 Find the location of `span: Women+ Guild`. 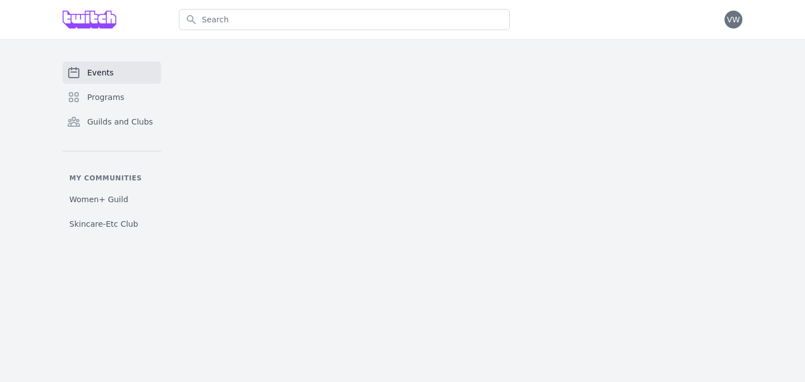

span: Women+ Guild is located at coordinates (98, 200).